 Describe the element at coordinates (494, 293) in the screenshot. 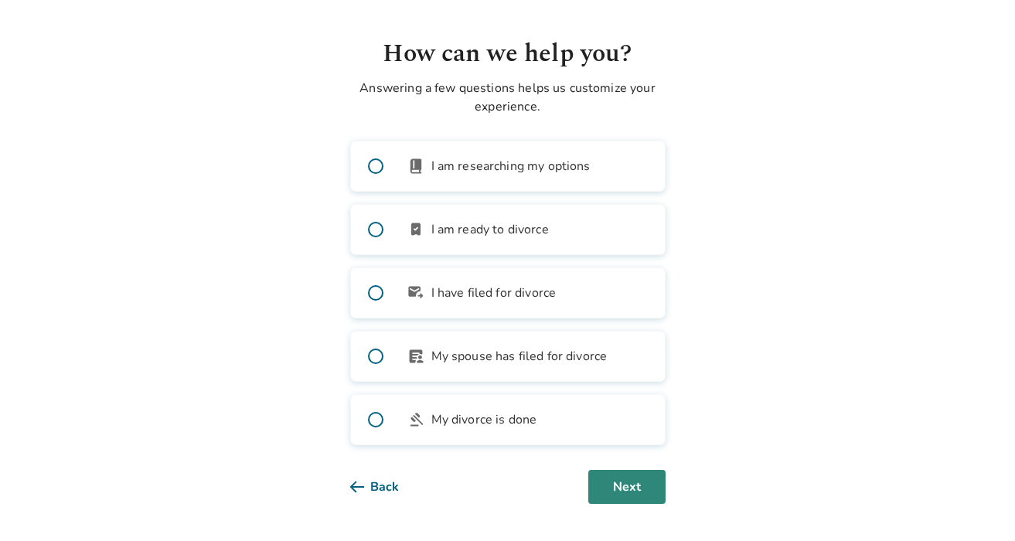

I see `span: I have filed for divorce` at that location.